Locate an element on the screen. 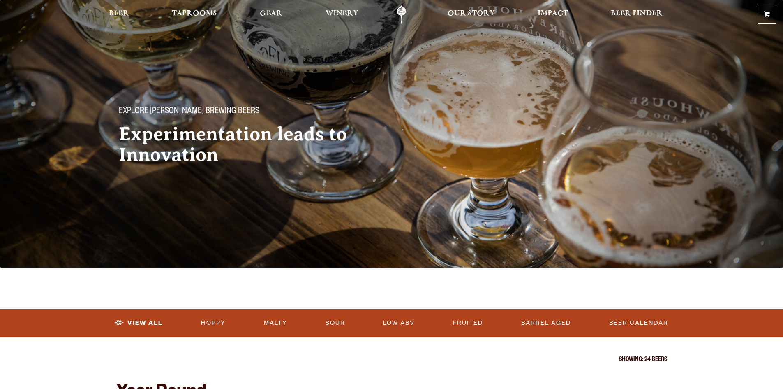  a: Gear is located at coordinates (271, 14).